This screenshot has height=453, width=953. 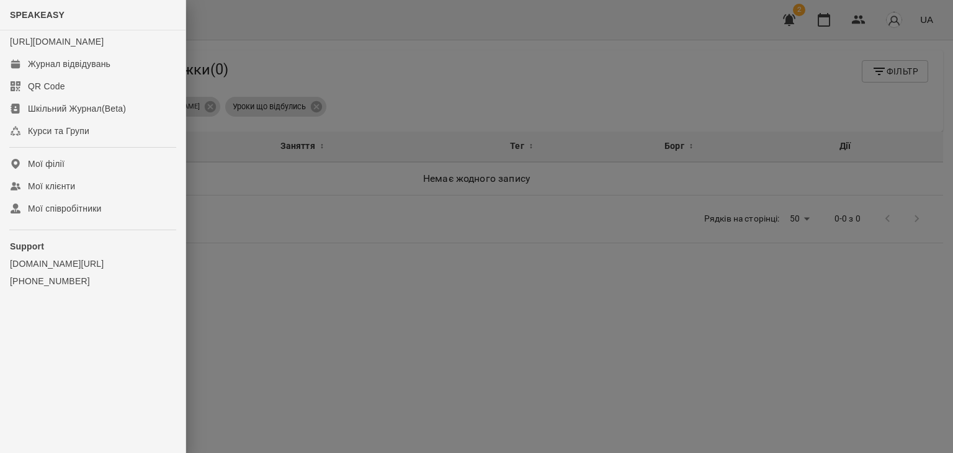 What do you see at coordinates (69, 64) in the screenshot?
I see `div: Журнал відвідувань` at bounding box center [69, 64].